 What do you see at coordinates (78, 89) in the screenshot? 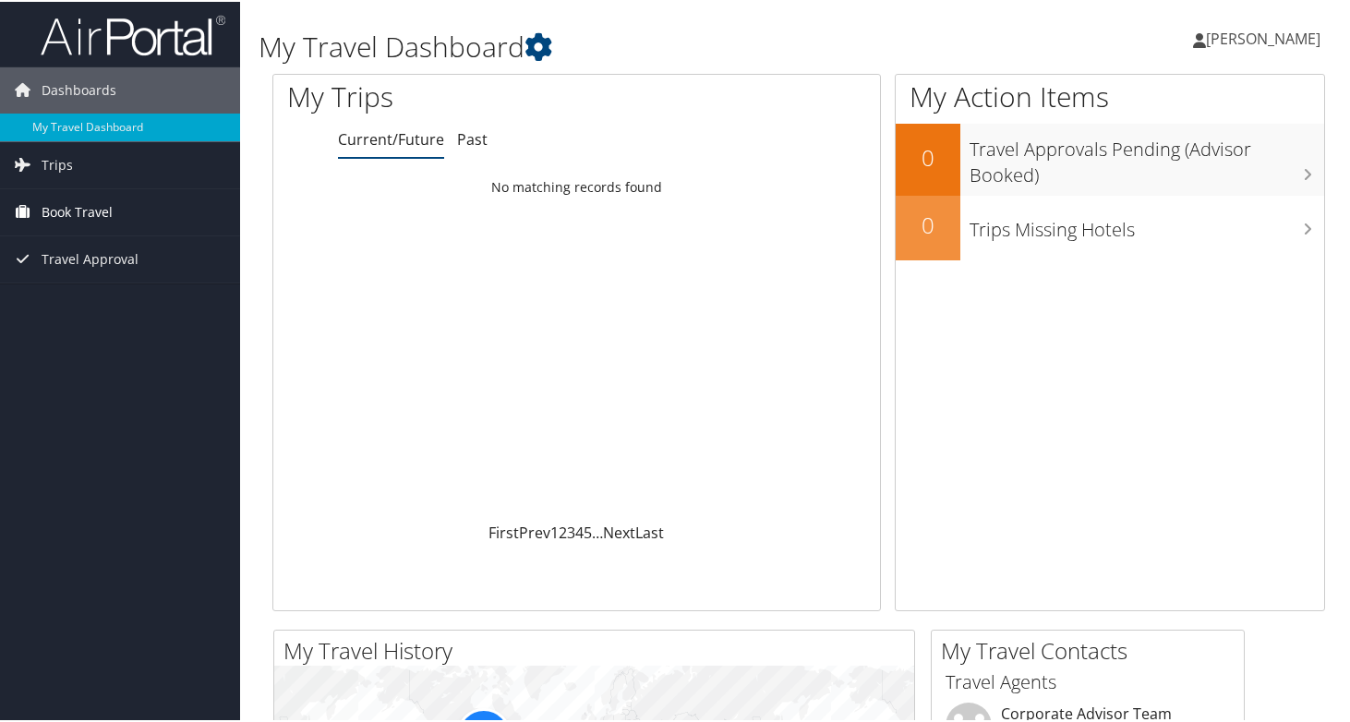
I see `span: Dashboards` at bounding box center [78, 89].